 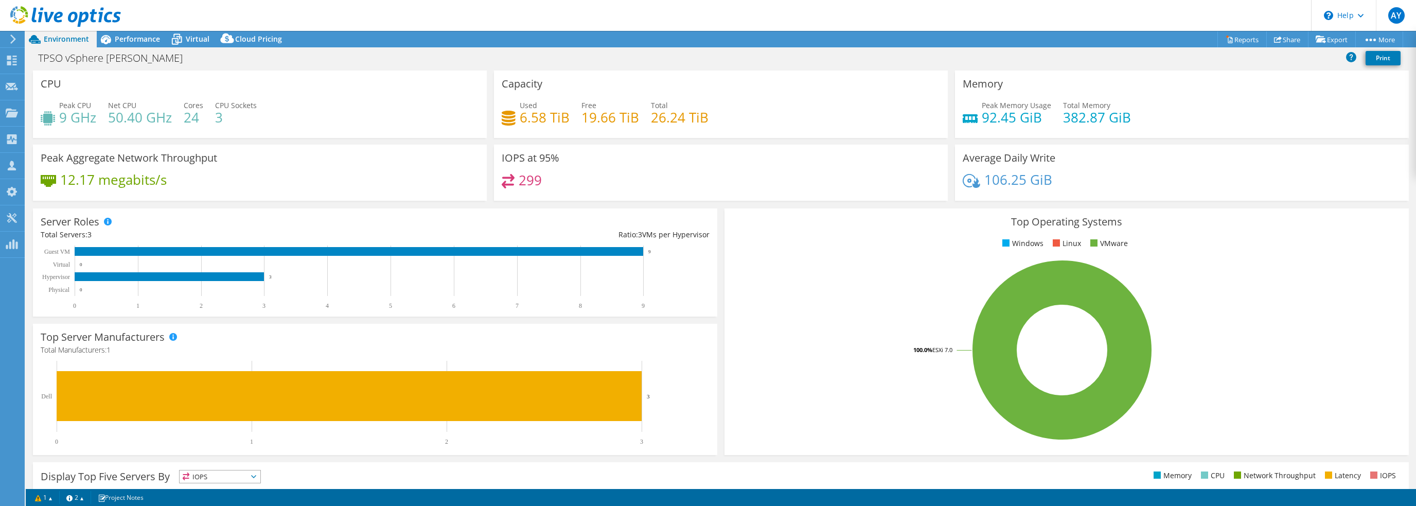 I want to click on h3: Average Daily Write, so click(x=1009, y=158).